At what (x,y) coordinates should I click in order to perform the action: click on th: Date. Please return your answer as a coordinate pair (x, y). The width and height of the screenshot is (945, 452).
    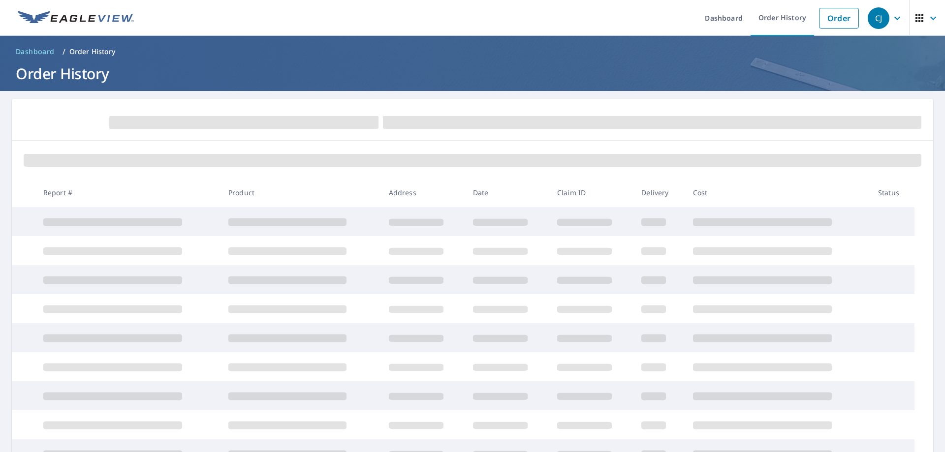
    Looking at the image, I should click on (507, 192).